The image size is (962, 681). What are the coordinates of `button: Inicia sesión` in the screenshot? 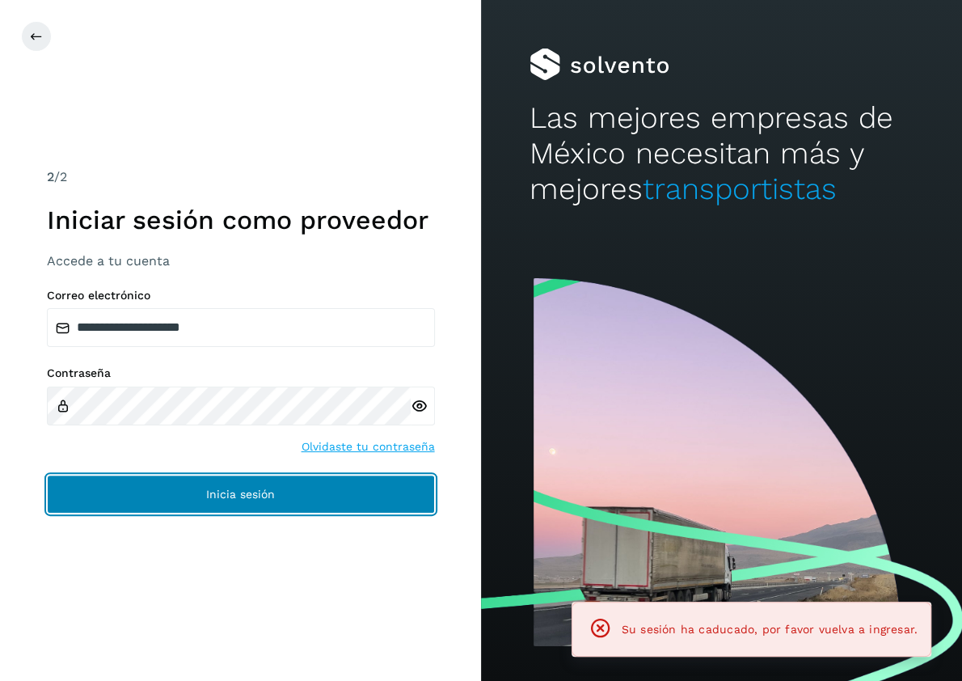 It's located at (241, 494).